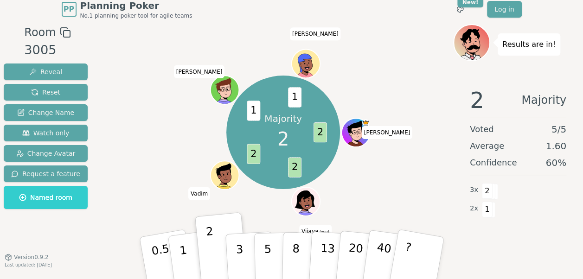  What do you see at coordinates (45, 92) in the screenshot?
I see `span: Reset` at bounding box center [45, 92].